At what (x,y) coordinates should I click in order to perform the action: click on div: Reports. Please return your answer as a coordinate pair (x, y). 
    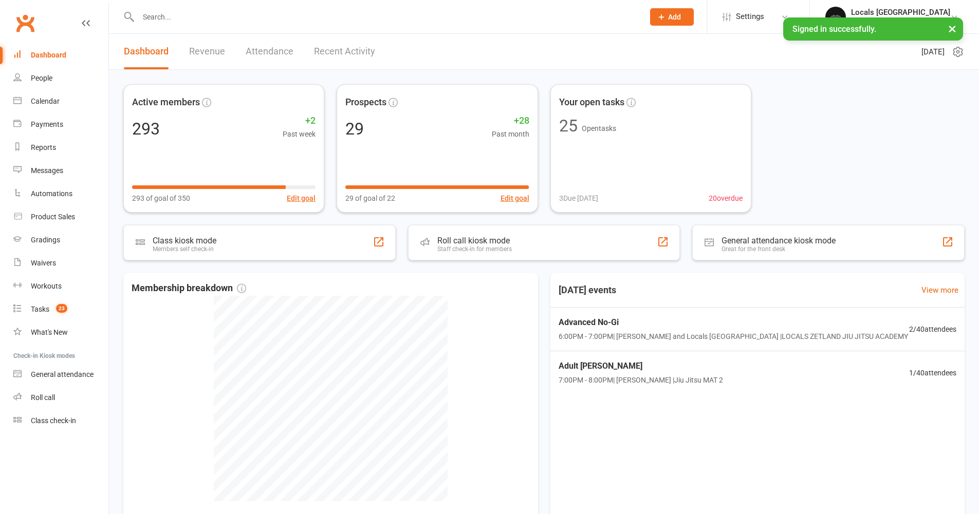
    Looking at the image, I should click on (43, 147).